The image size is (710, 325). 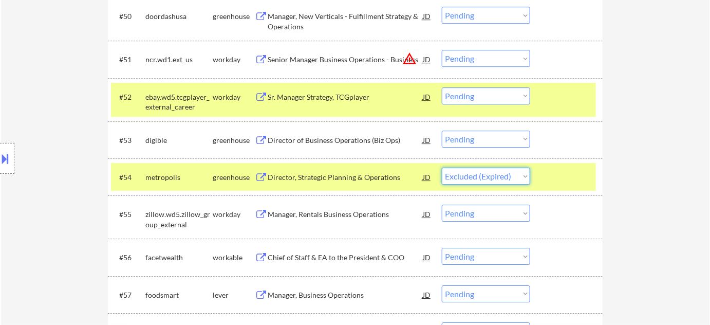 What do you see at coordinates (345, 97) in the screenshot?
I see `div: Sr. Manager Strategy, TCGplayer` at bounding box center [345, 97].